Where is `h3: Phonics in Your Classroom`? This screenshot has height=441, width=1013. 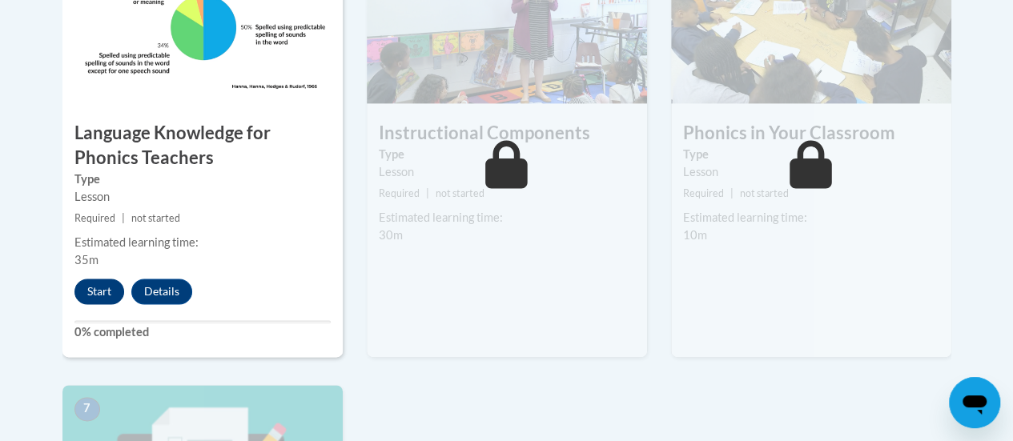 h3: Phonics in Your Classroom is located at coordinates (811, 133).